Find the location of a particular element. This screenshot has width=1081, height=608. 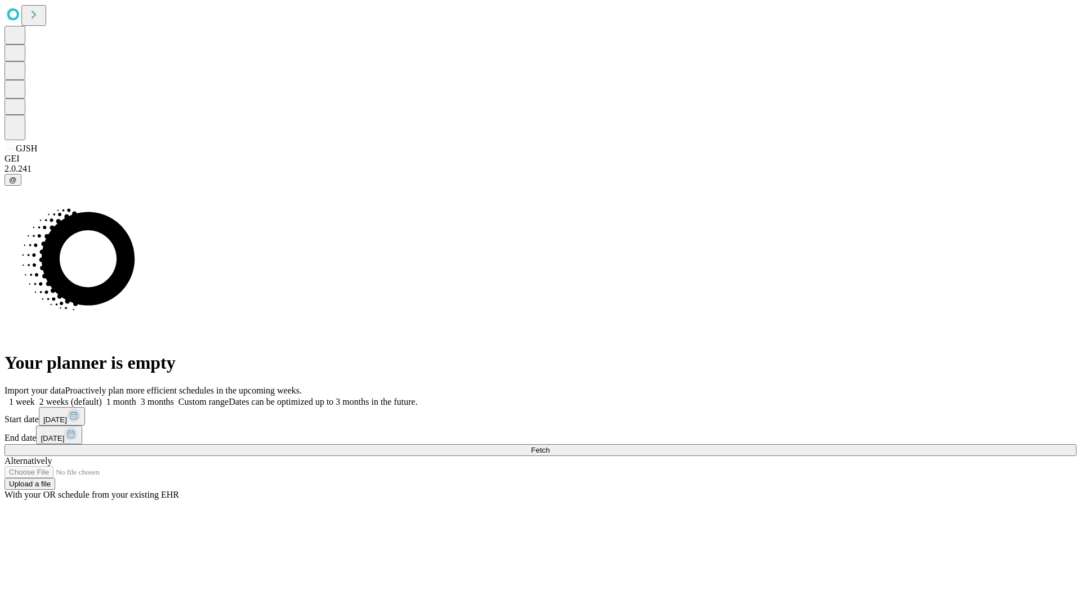

h1: Your planner is empty is located at coordinates (540, 363).